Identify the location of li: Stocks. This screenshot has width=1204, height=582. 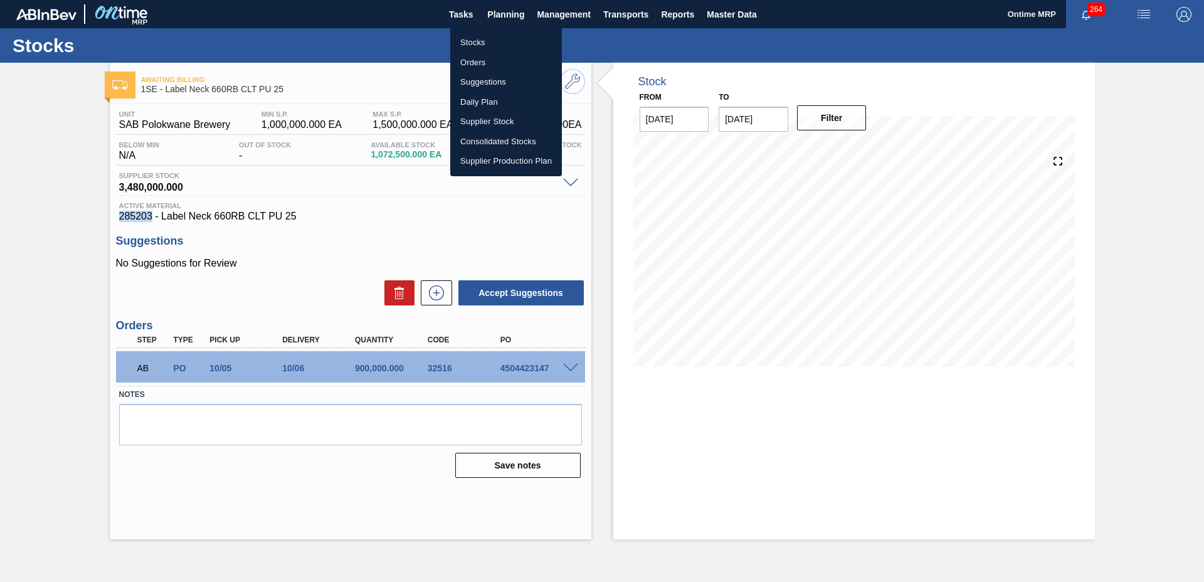
(506, 43).